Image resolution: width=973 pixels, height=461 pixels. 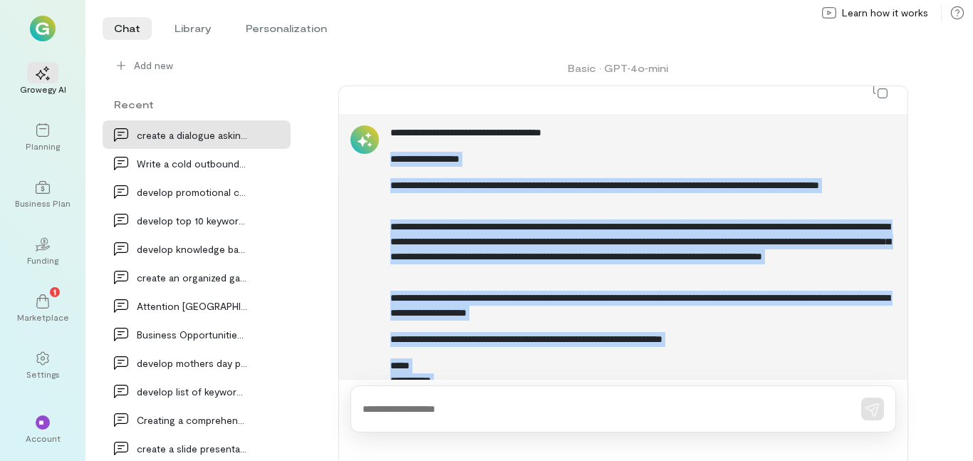 What do you see at coordinates (192, 448) in the screenshot?
I see `div: create a slide presentation from the following ou…` at bounding box center [192, 448].